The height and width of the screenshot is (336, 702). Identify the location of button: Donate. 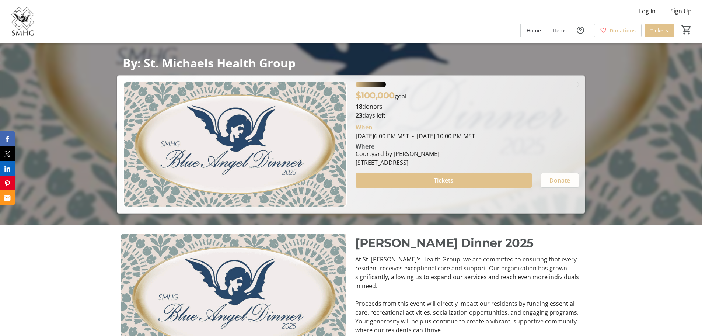
(560, 180).